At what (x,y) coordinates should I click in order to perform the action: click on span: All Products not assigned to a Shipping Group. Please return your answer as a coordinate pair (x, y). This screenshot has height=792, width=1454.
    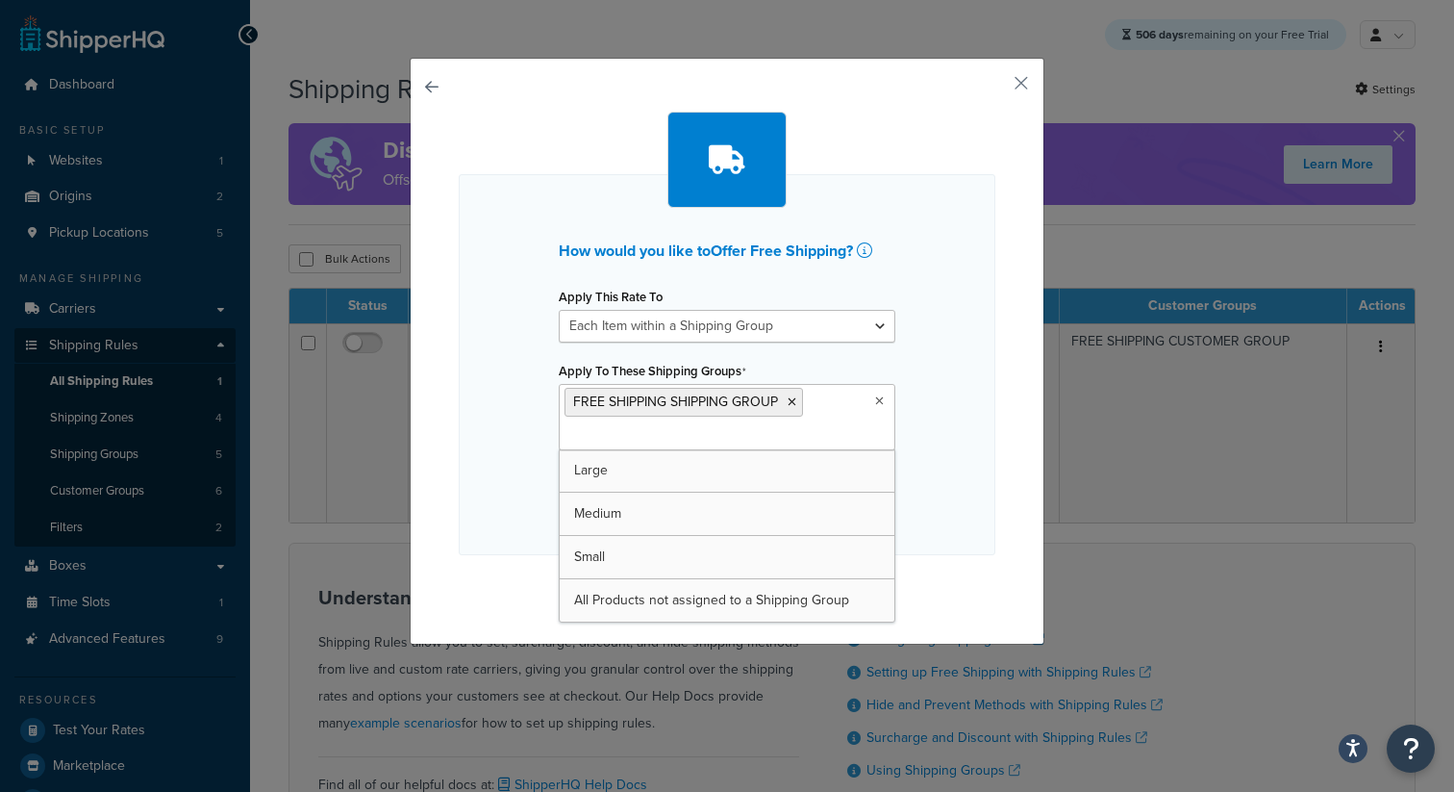
    Looking at the image, I should click on (712, 599).